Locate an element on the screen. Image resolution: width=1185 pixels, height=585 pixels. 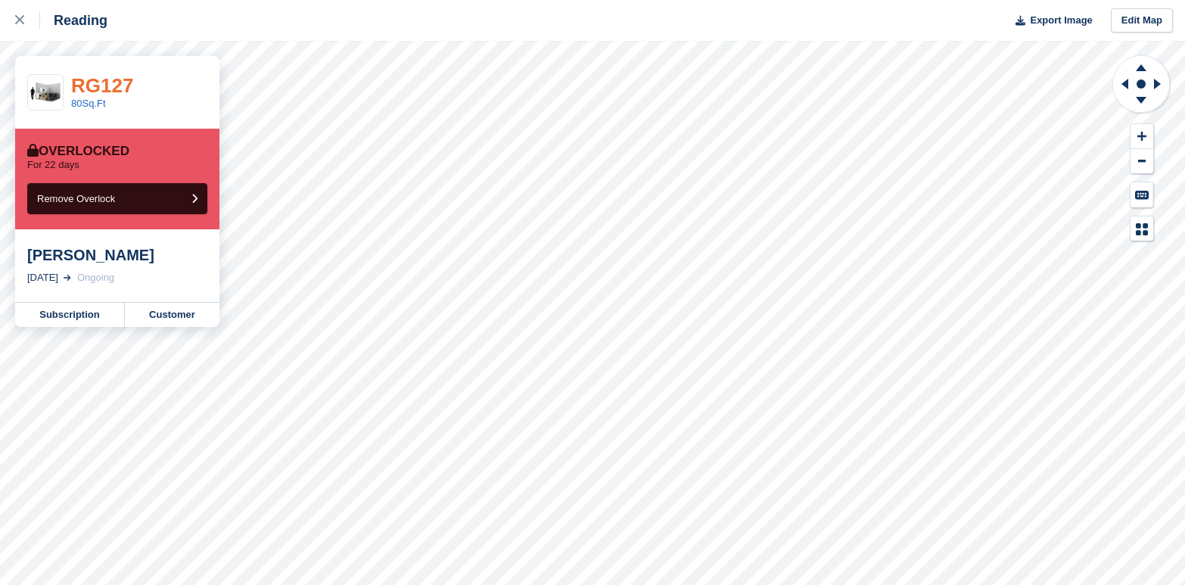
span: Remove Overlock is located at coordinates (76, 198).